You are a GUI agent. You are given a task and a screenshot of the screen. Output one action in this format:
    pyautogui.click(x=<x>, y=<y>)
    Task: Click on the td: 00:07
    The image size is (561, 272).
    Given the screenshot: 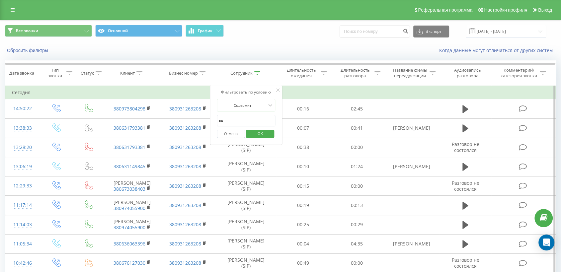 What is the action you would take?
    pyautogui.click(x=303, y=128)
    